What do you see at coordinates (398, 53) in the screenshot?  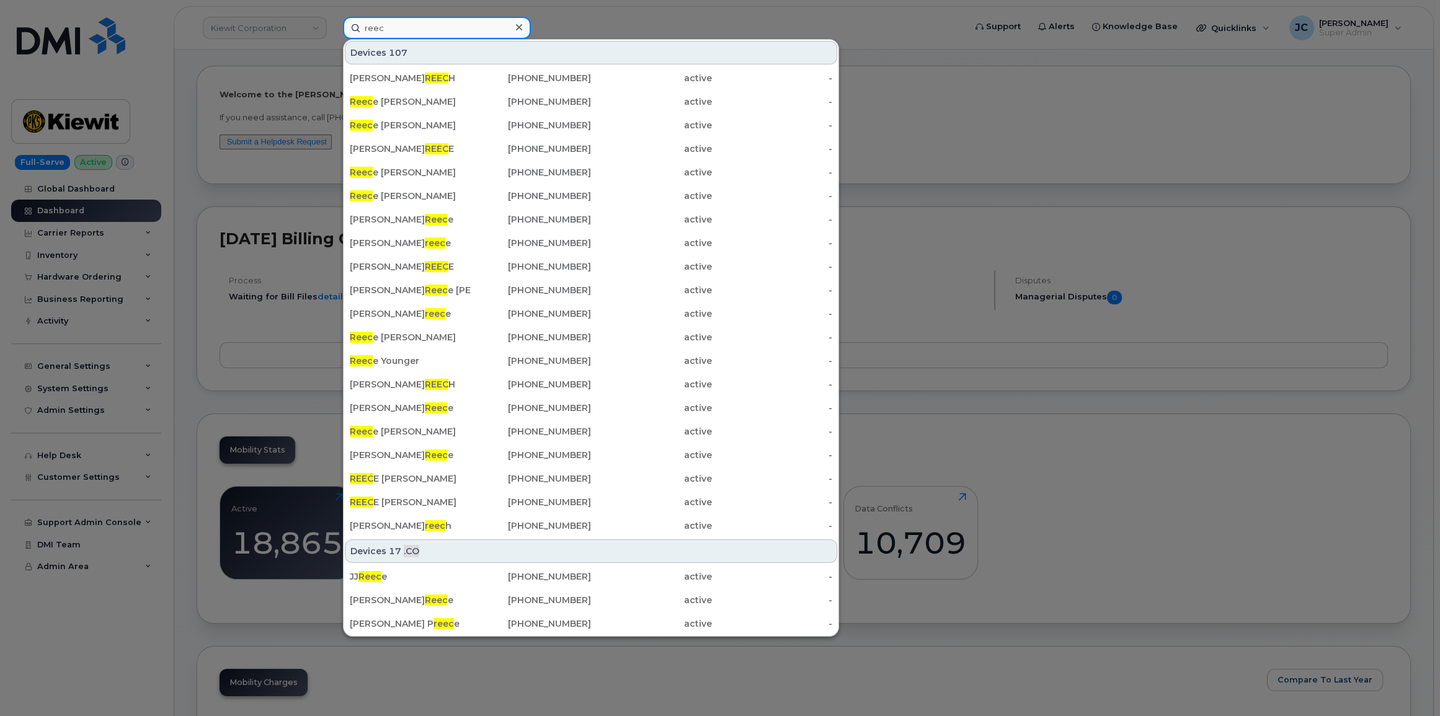 I see `span: 107` at bounding box center [398, 53].